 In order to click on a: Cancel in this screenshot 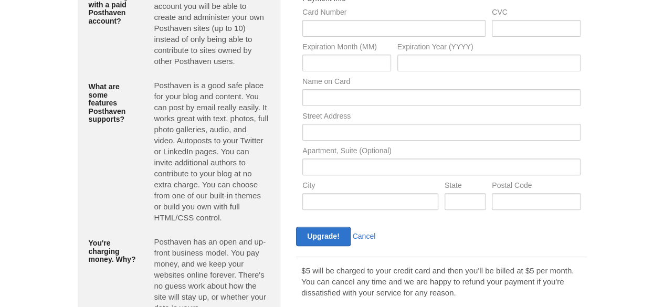, I will do `click(364, 236)`.